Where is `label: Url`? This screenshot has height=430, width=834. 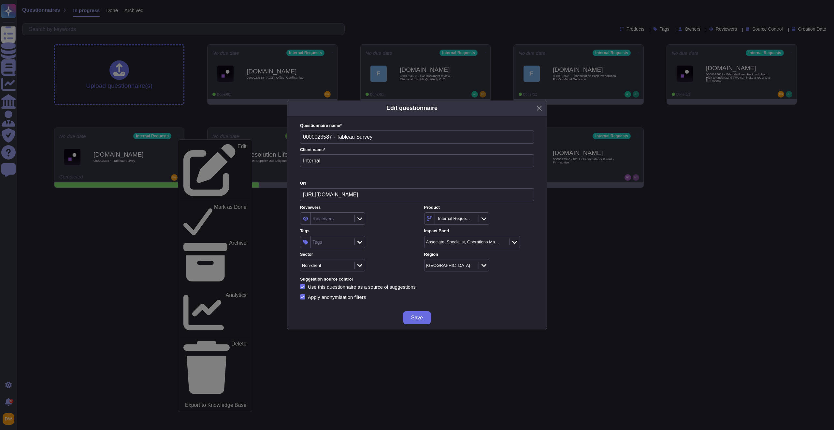
label: Url is located at coordinates (417, 183).